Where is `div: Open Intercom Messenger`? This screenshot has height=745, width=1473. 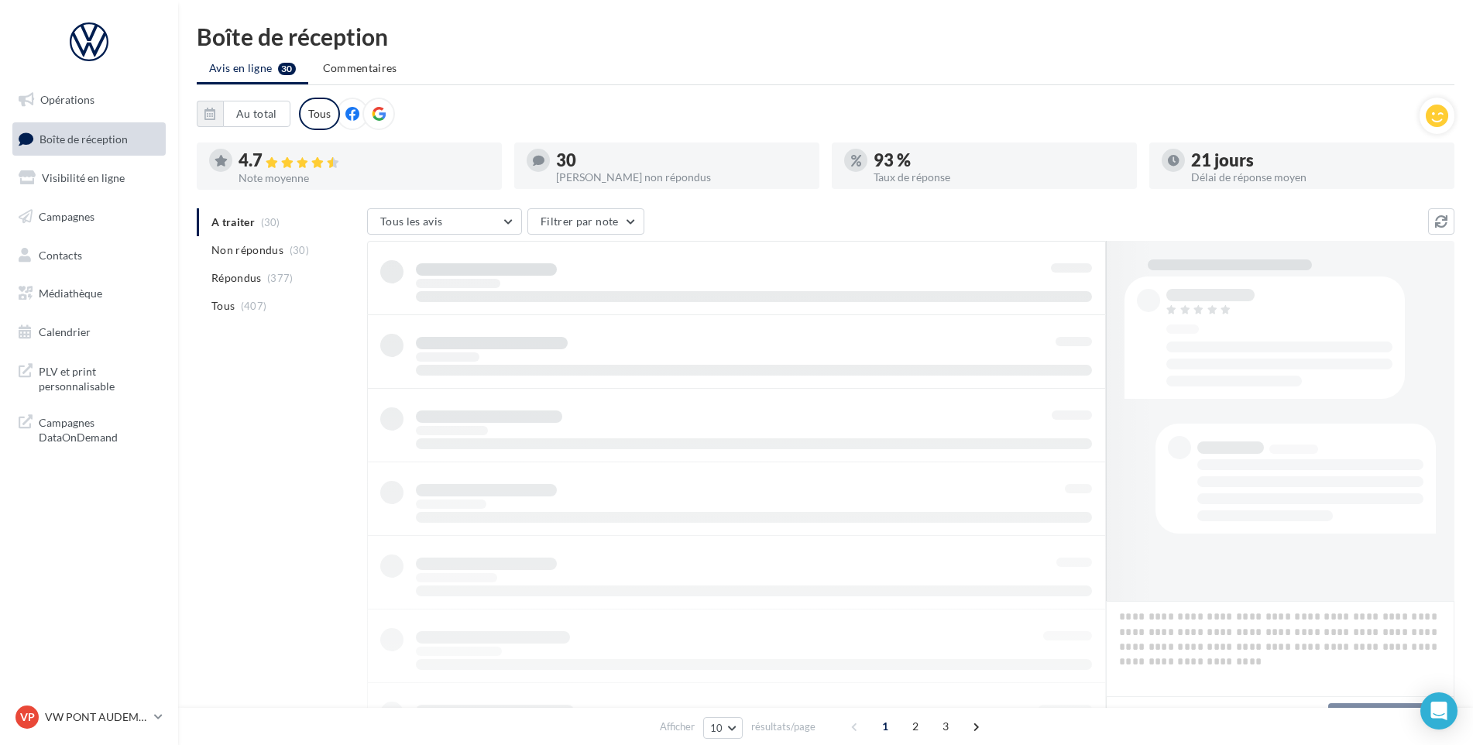 div: Open Intercom Messenger is located at coordinates (1439, 711).